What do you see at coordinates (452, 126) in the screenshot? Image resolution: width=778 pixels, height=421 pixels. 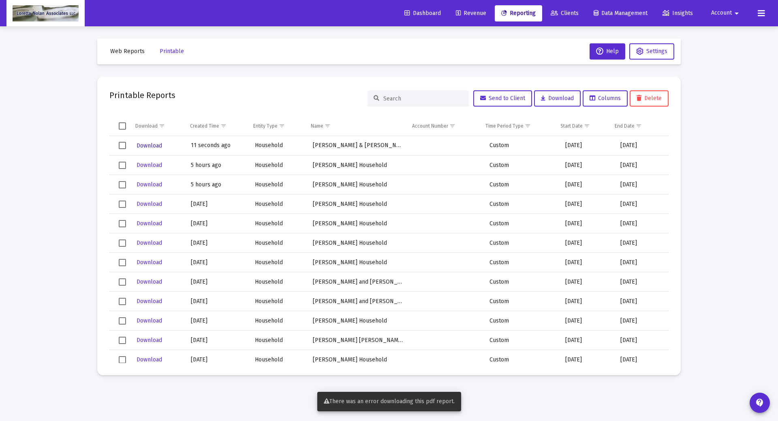 I see `span: Show filter options for column 'Account Number'` at bounding box center [452, 126].